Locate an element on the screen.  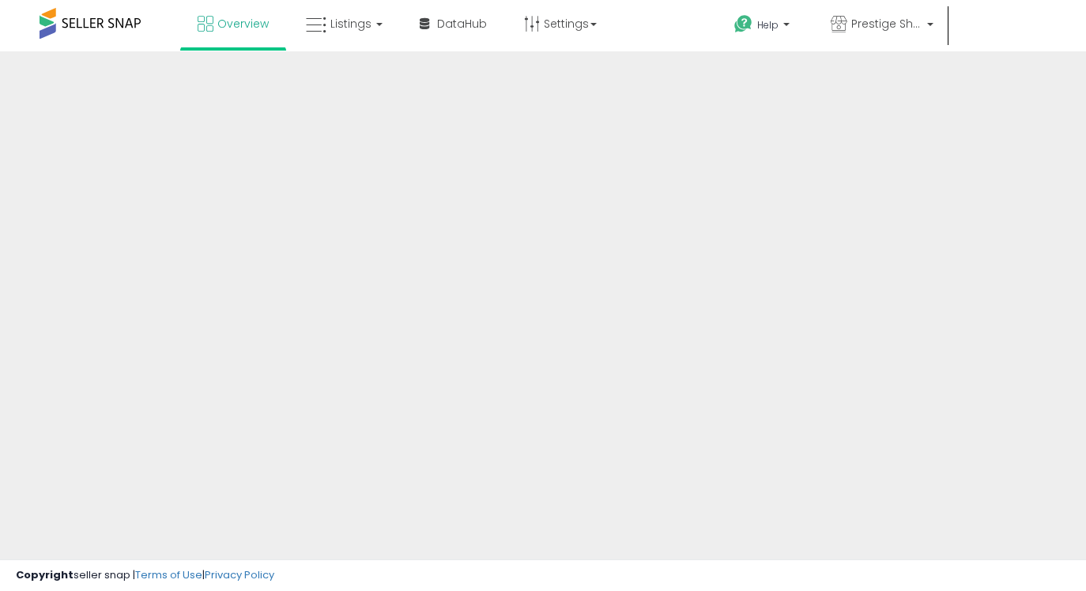
a: Privacy Policy is located at coordinates (239, 574).